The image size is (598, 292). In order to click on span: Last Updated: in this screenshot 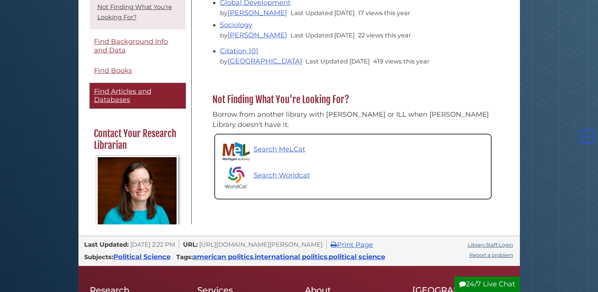, I will do `click(106, 244)`.